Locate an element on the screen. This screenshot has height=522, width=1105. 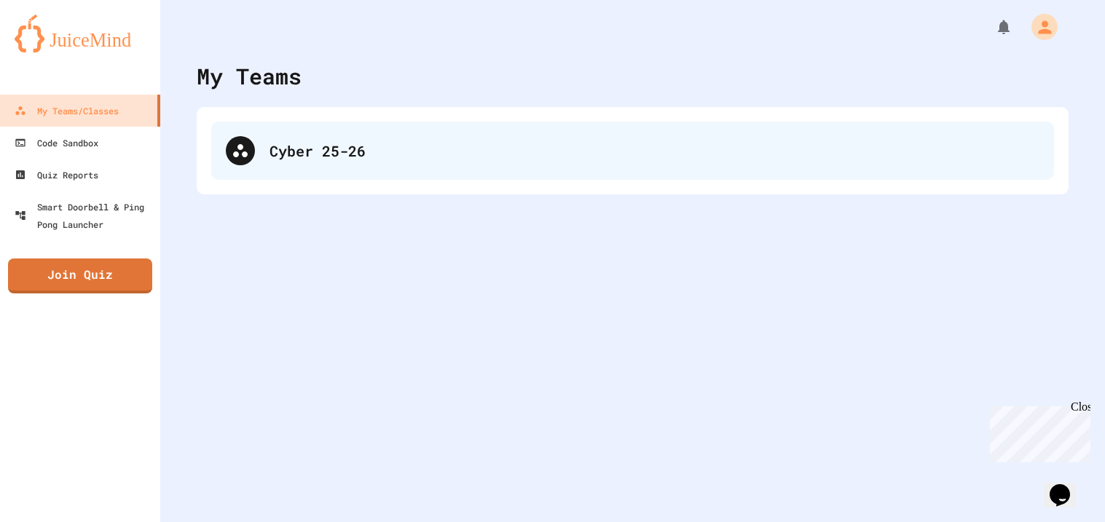
div: My Notifications is located at coordinates (992, 27).